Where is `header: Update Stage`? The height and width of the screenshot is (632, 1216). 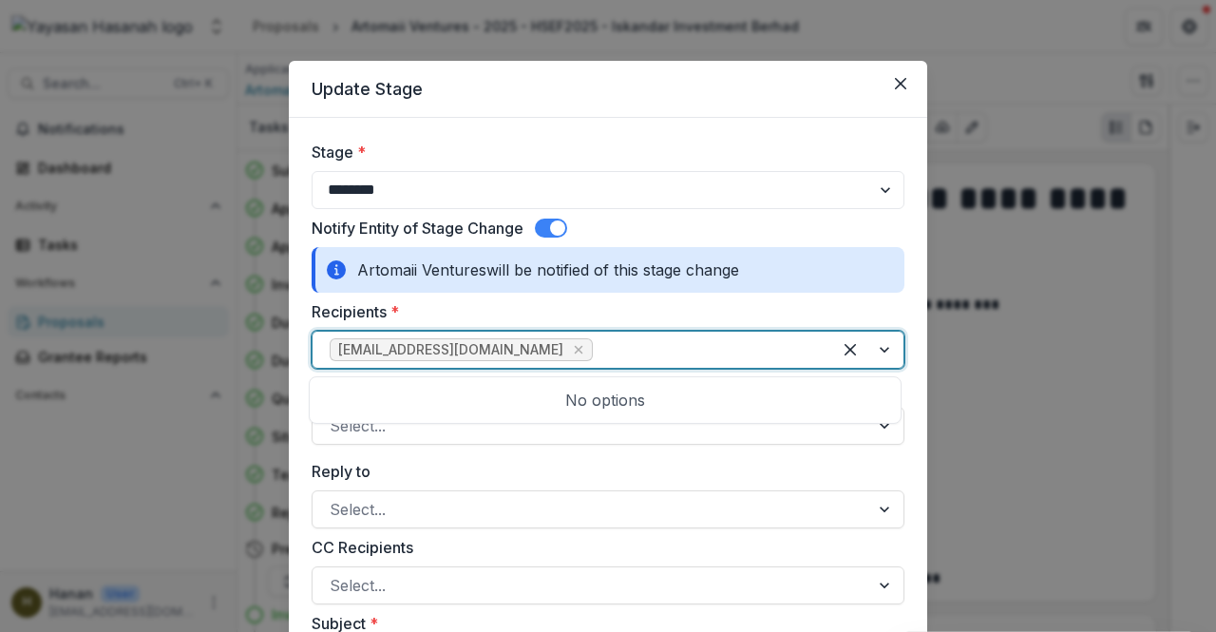 header: Update Stage is located at coordinates (608, 89).